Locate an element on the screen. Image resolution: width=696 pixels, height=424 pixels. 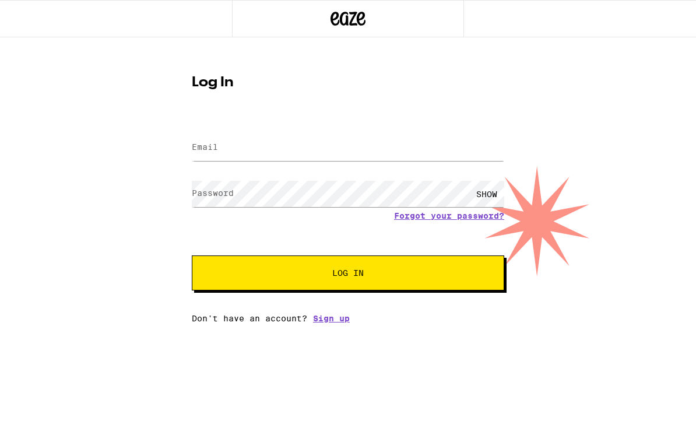
h1: Log In is located at coordinates (348, 83).